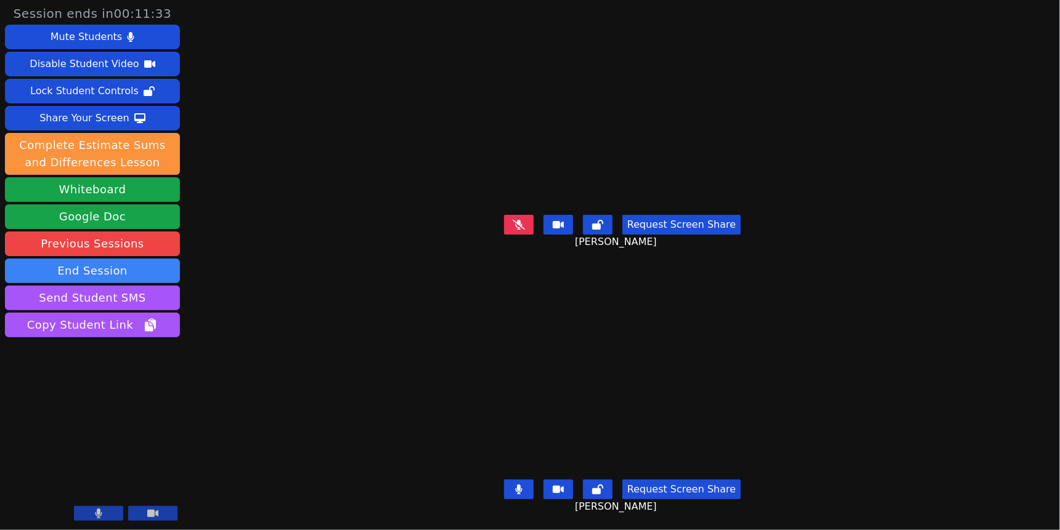 This screenshot has height=530, width=1060. Describe the element at coordinates (92, 244) in the screenshot. I see `a: Previous Sessions` at that location.